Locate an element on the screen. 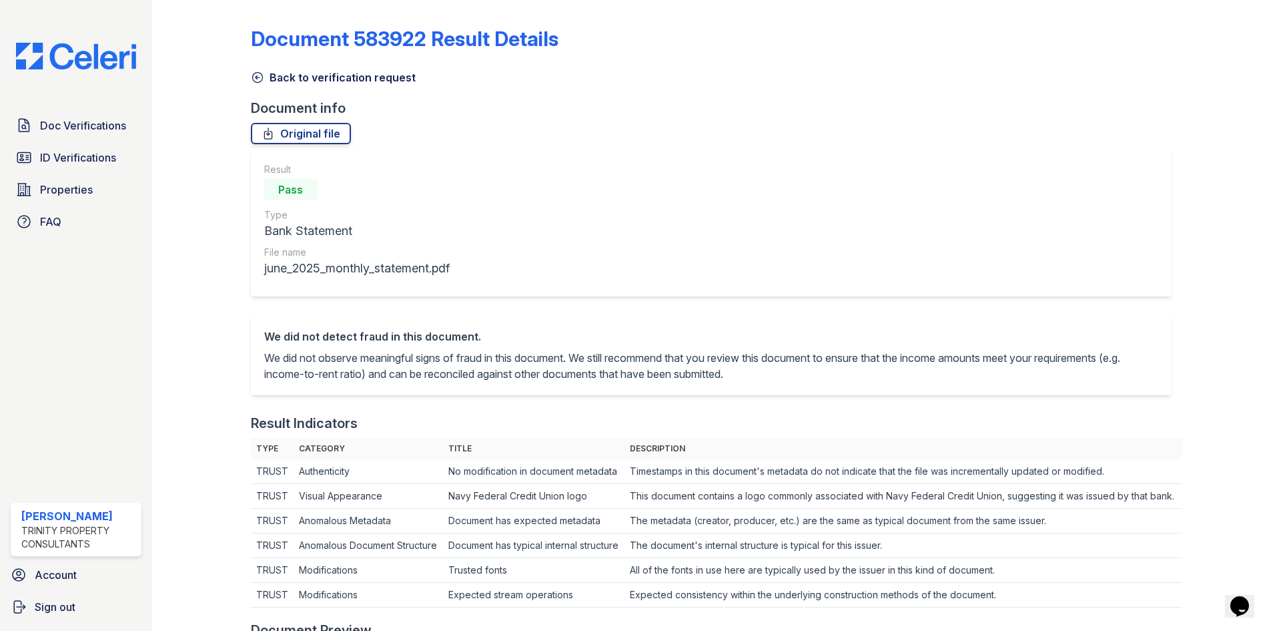  td: Expected consistency within the underlying construction methods of the document. is located at coordinates (904, 595).